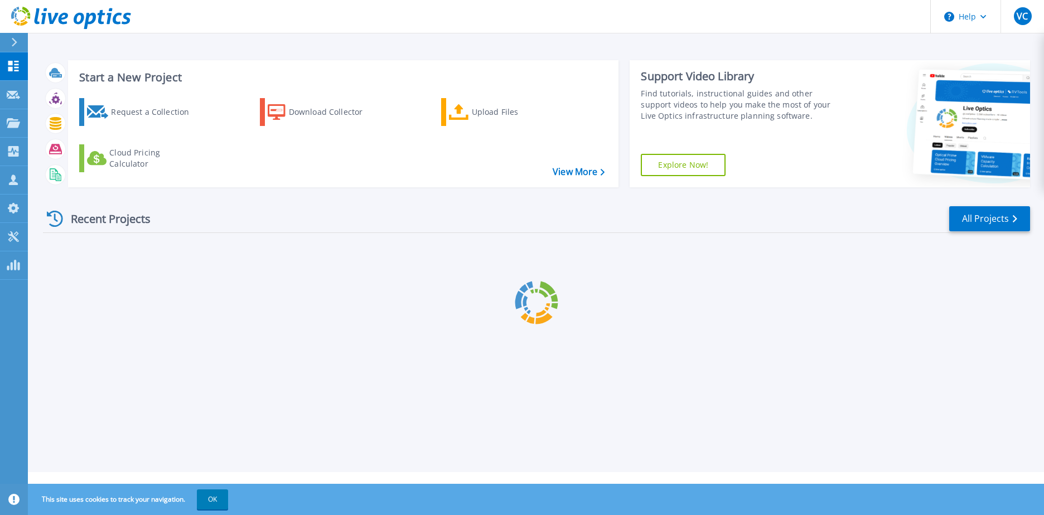 The image size is (1044, 515). What do you see at coordinates (578, 172) in the screenshot?
I see `a: View More` at bounding box center [578, 172].